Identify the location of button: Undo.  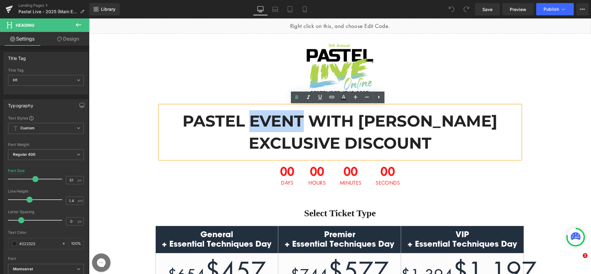
(451, 9).